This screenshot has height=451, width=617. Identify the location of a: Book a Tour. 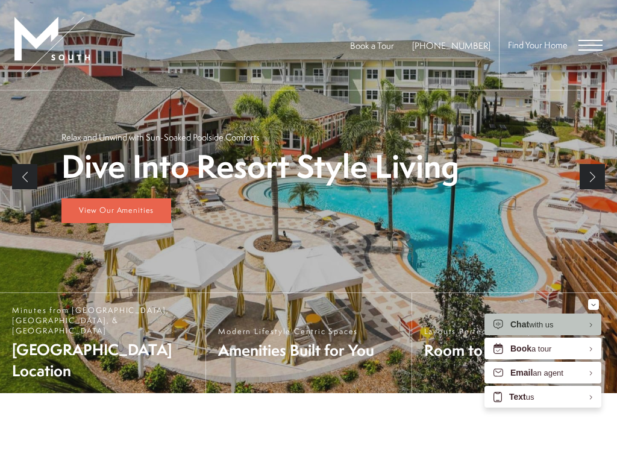
(372, 45).